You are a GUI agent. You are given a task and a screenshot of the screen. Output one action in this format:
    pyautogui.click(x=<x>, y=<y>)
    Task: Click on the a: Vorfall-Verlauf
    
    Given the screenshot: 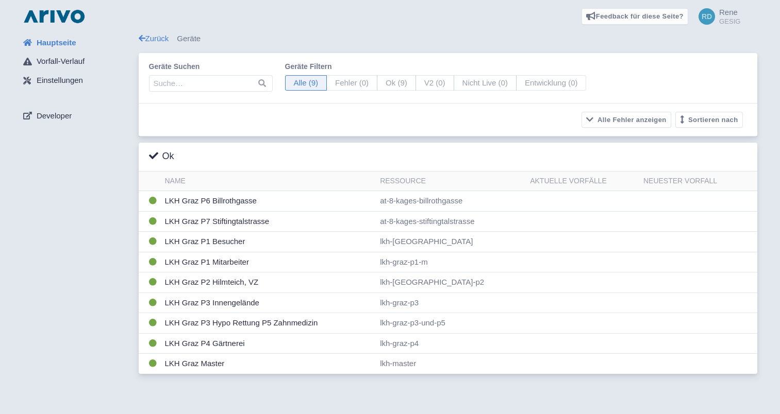 What is the action you would take?
    pyautogui.click(x=77, y=62)
    